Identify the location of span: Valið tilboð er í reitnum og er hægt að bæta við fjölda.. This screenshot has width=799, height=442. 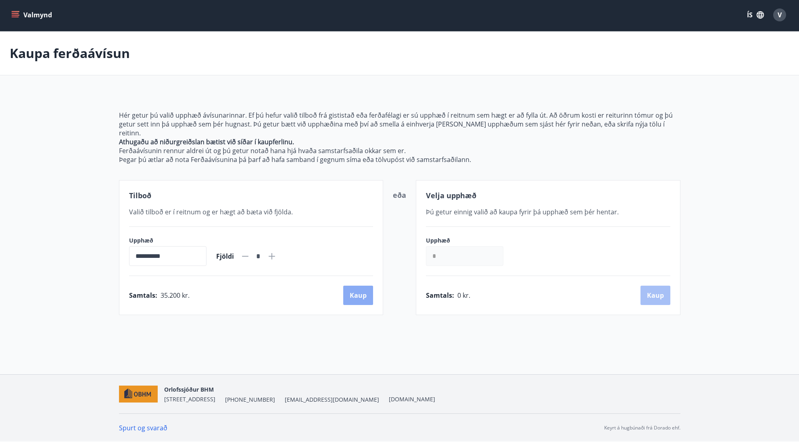
(211, 212).